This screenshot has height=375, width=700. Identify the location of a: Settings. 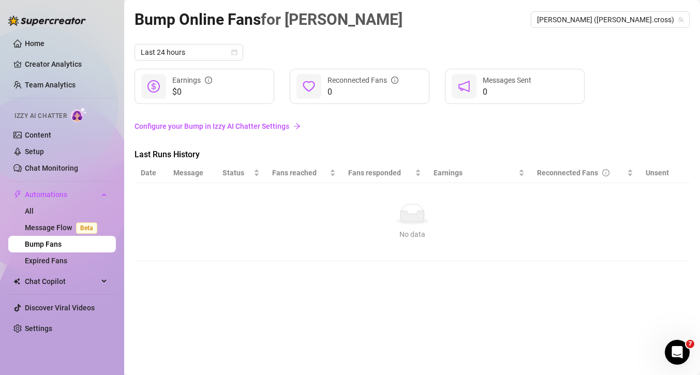
(38, 328).